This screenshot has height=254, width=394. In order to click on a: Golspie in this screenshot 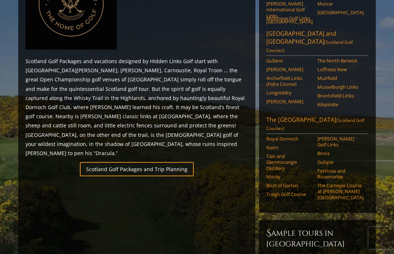, I will do `click(340, 162)`.